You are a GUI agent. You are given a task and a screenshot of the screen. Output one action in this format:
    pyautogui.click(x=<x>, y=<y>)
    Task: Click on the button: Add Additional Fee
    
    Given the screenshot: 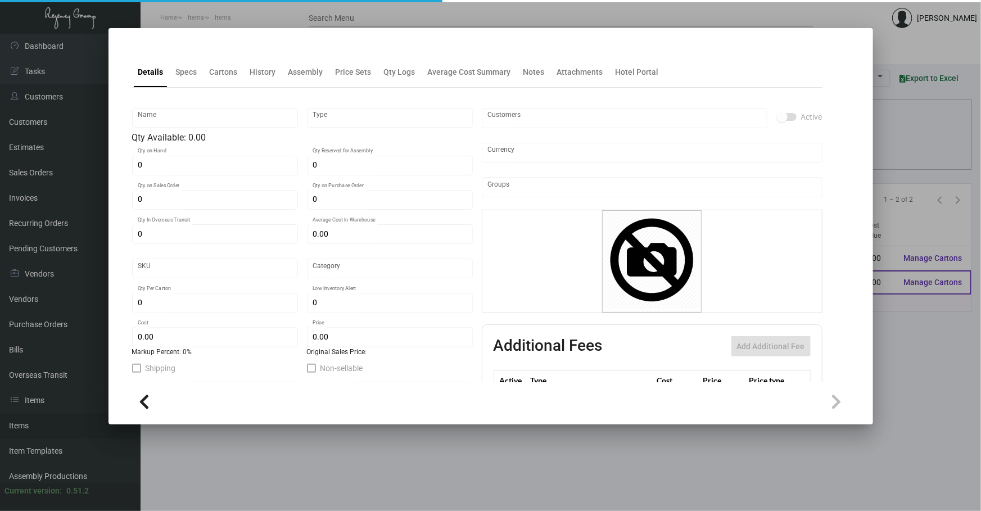 What is the action you would take?
    pyautogui.click(x=771, y=346)
    